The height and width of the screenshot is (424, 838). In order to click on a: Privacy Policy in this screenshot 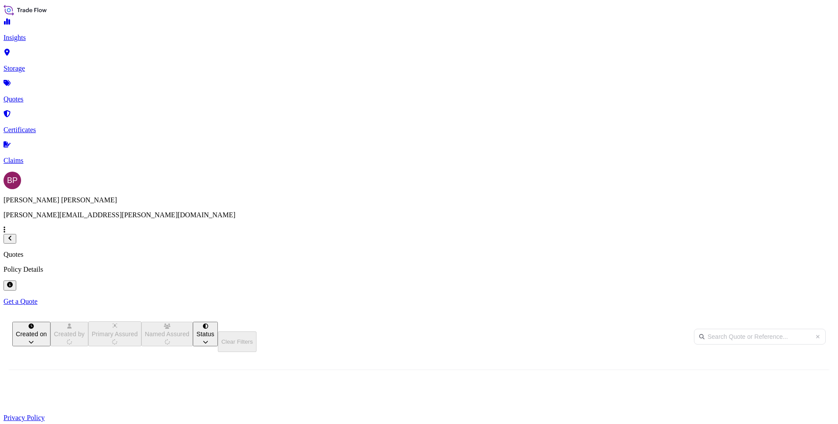, I will do `click(419, 418)`.